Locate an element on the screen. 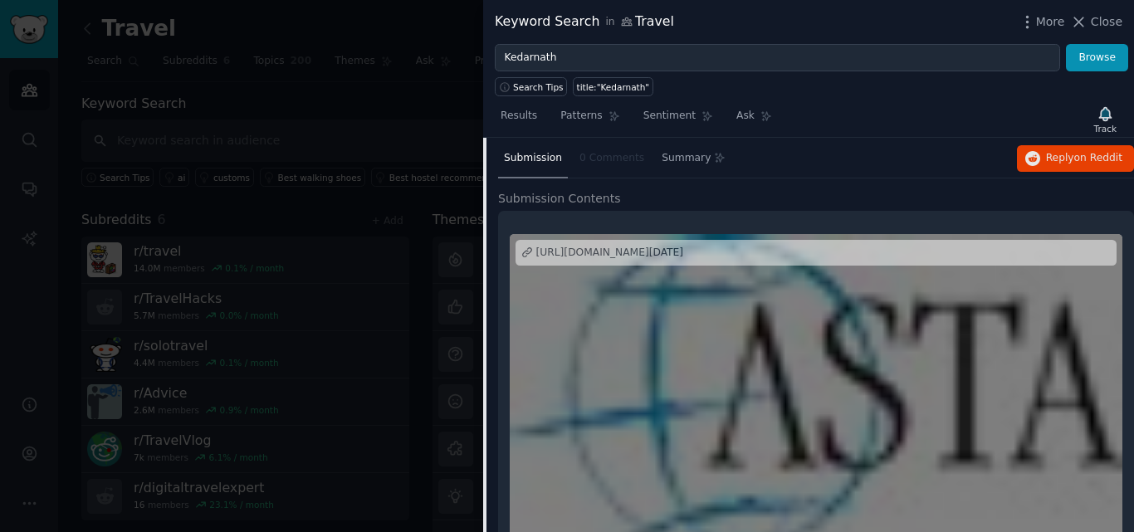 The width and height of the screenshot is (1134, 532). button: More is located at coordinates (1042, 22).